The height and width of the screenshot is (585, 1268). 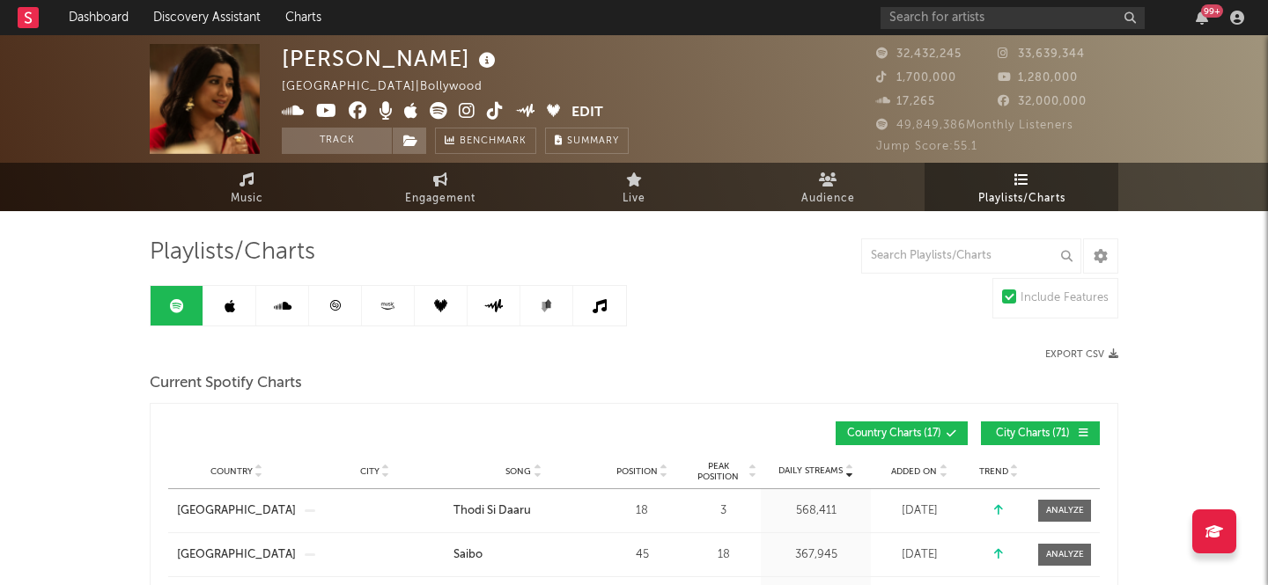 What do you see at coordinates (523, 555) in the screenshot?
I see `a: Saibo` at bounding box center [523, 555].